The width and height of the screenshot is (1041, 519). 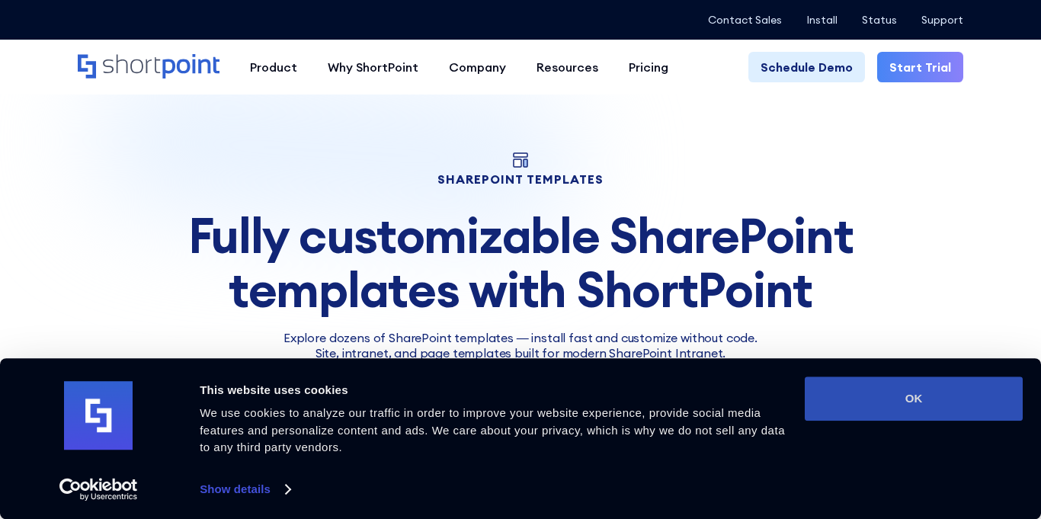 What do you see at coordinates (649, 67) in the screenshot?
I see `a: Pricing` at bounding box center [649, 67].